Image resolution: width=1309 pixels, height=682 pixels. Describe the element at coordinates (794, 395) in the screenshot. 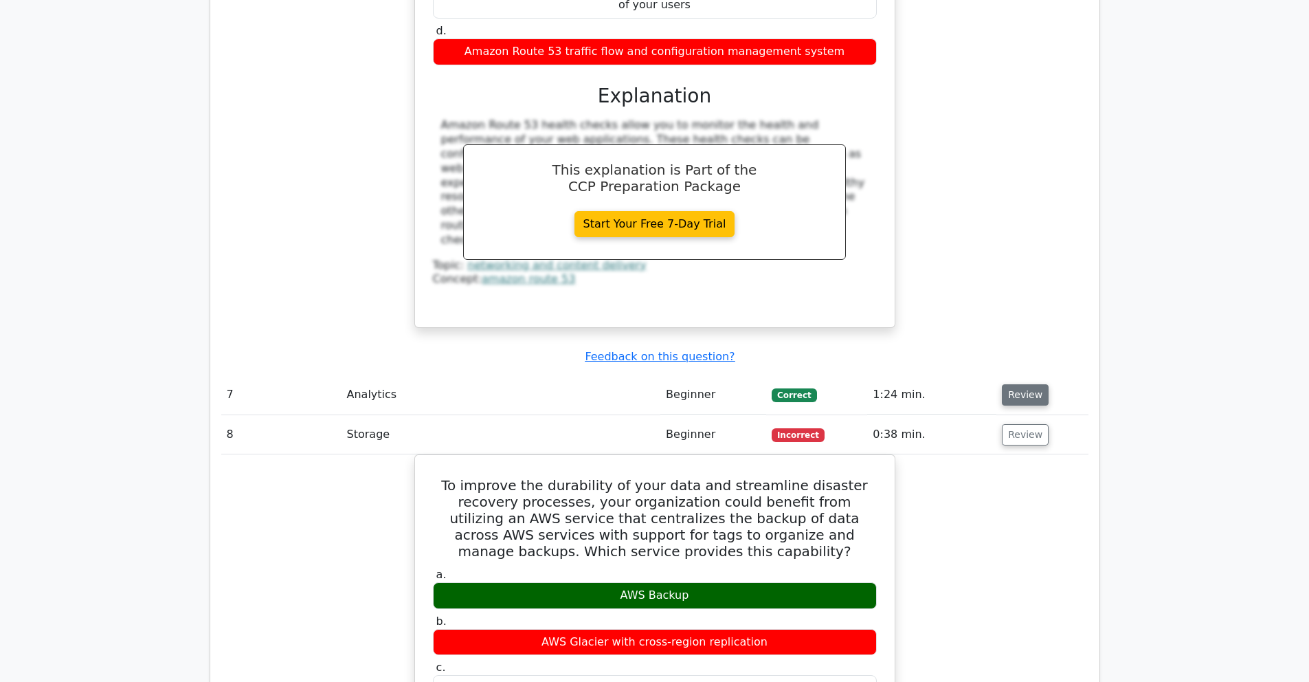

I see `span: Correct` at that location.